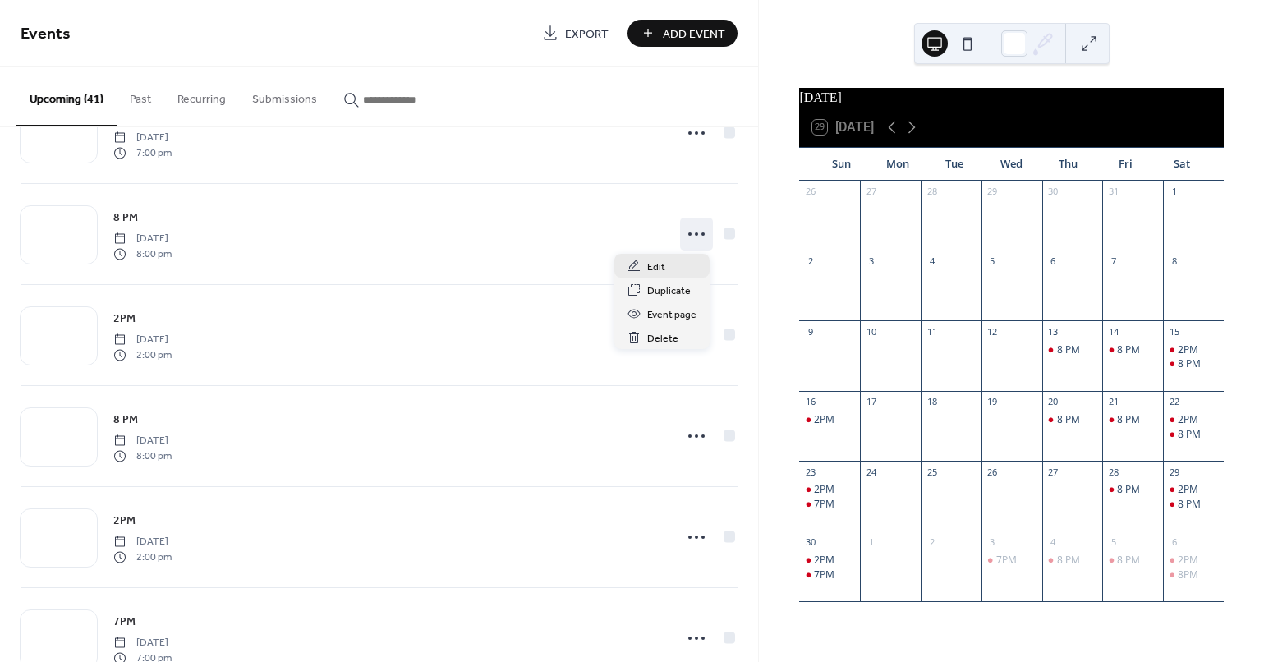  I want to click on div: 8, so click(1173, 261).